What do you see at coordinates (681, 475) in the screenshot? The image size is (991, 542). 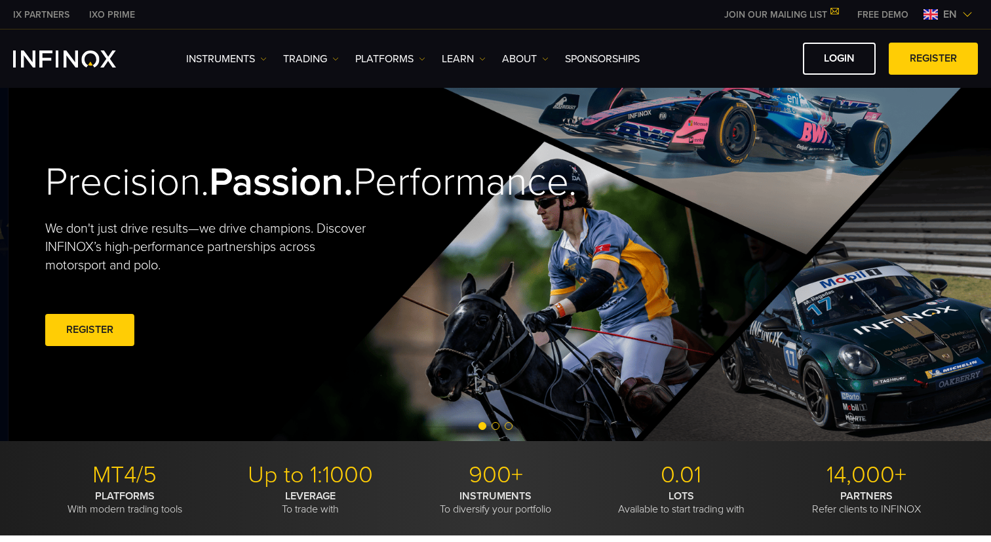 I see `p: 0.01` at bounding box center [681, 475].